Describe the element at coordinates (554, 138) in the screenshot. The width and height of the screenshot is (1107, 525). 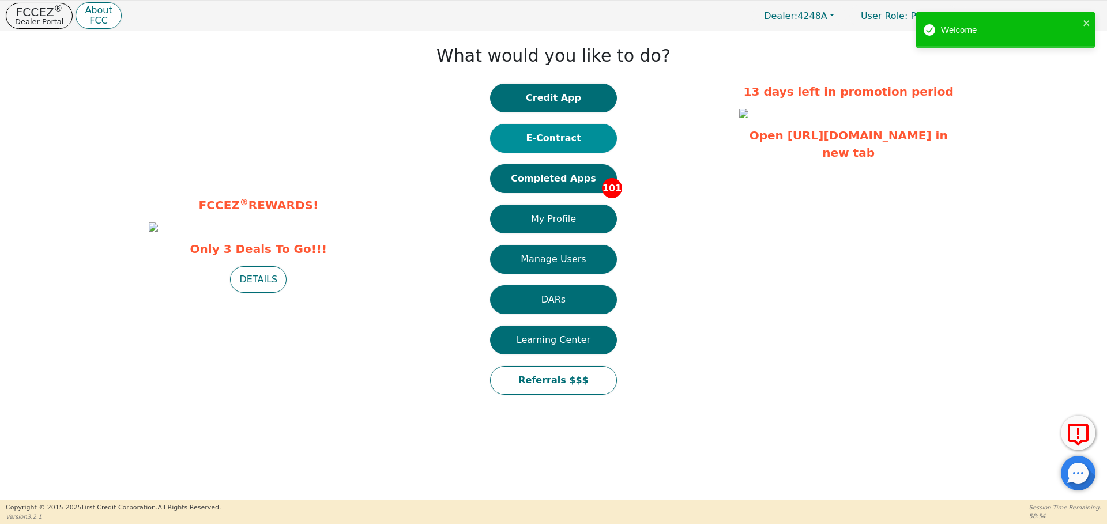
I see `button: E-Contract` at that location.